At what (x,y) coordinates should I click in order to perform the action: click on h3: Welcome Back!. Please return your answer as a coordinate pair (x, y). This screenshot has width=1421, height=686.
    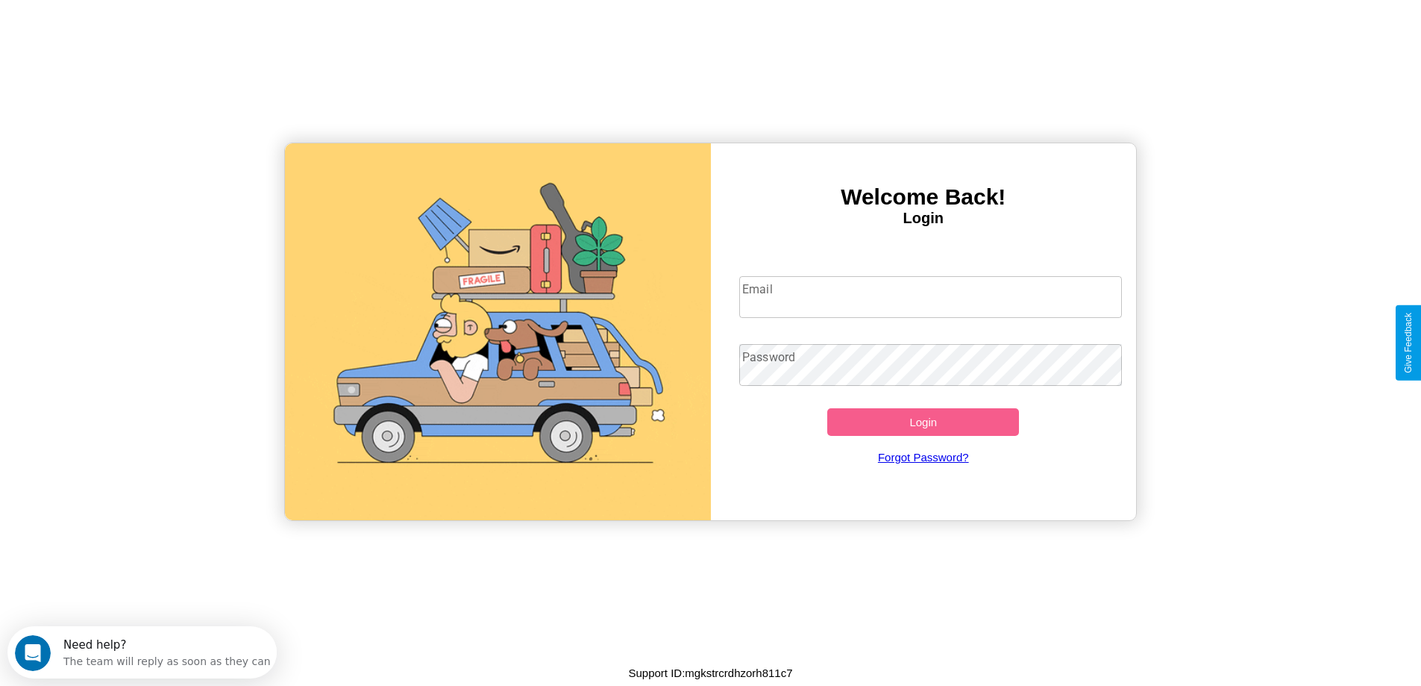
    Looking at the image, I should click on (923, 197).